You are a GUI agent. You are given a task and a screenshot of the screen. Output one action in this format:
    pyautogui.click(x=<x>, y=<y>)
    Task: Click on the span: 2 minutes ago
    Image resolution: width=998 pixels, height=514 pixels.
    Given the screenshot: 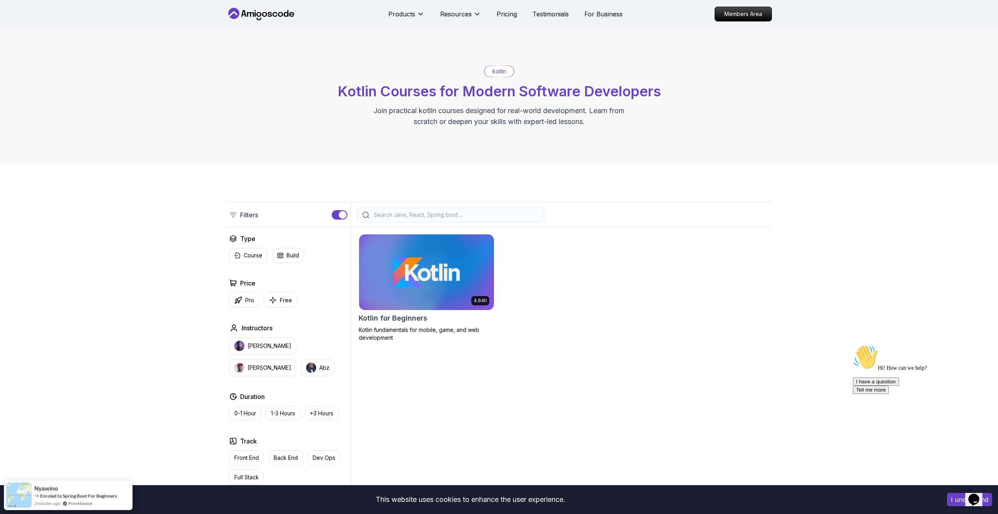 What is the action you would take?
    pyautogui.click(x=47, y=503)
    